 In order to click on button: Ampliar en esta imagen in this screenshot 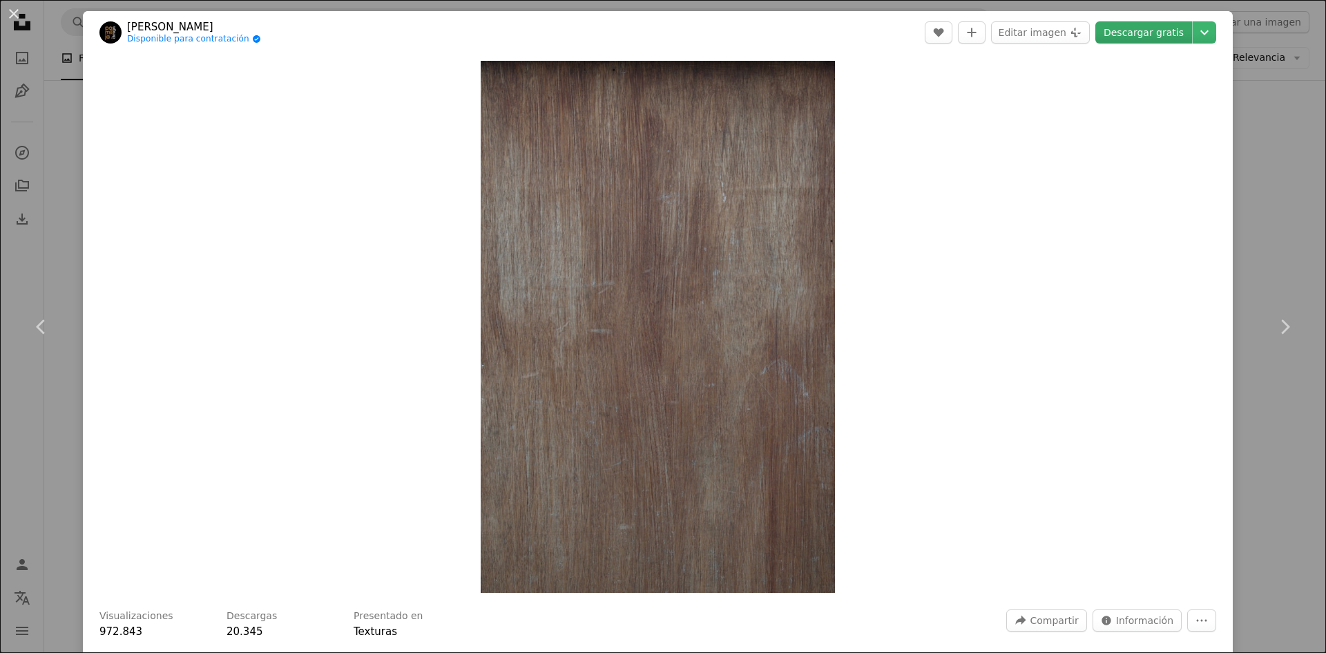, I will do `click(657, 327)`.